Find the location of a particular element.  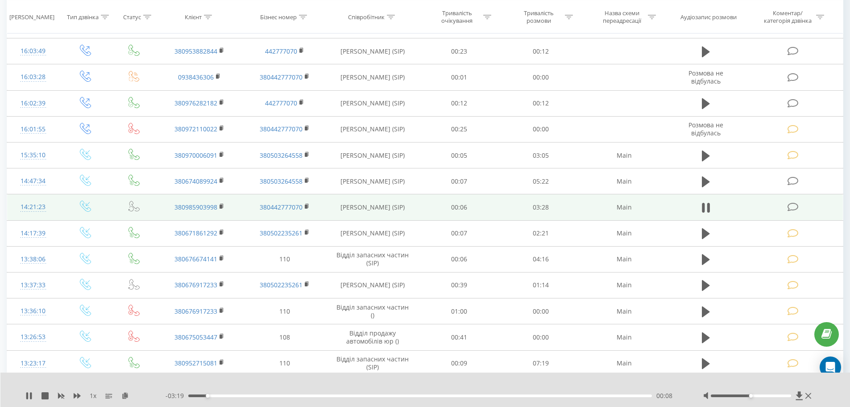

div: 13:26:53 is located at coordinates (33, 337).